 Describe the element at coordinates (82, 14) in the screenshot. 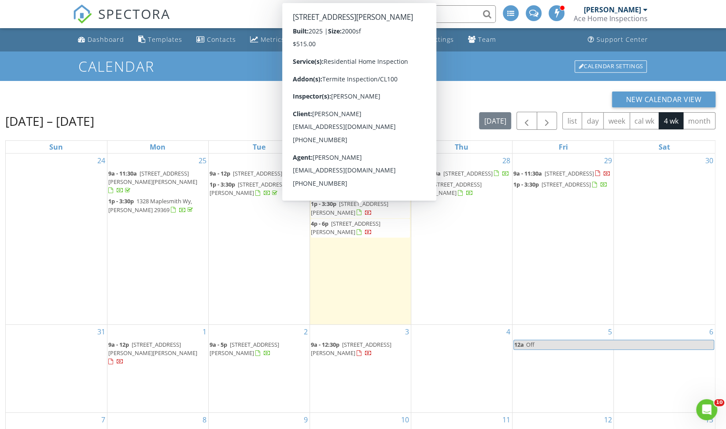

I see `img: The Best Home Inspection Software - Spectora` at that location.